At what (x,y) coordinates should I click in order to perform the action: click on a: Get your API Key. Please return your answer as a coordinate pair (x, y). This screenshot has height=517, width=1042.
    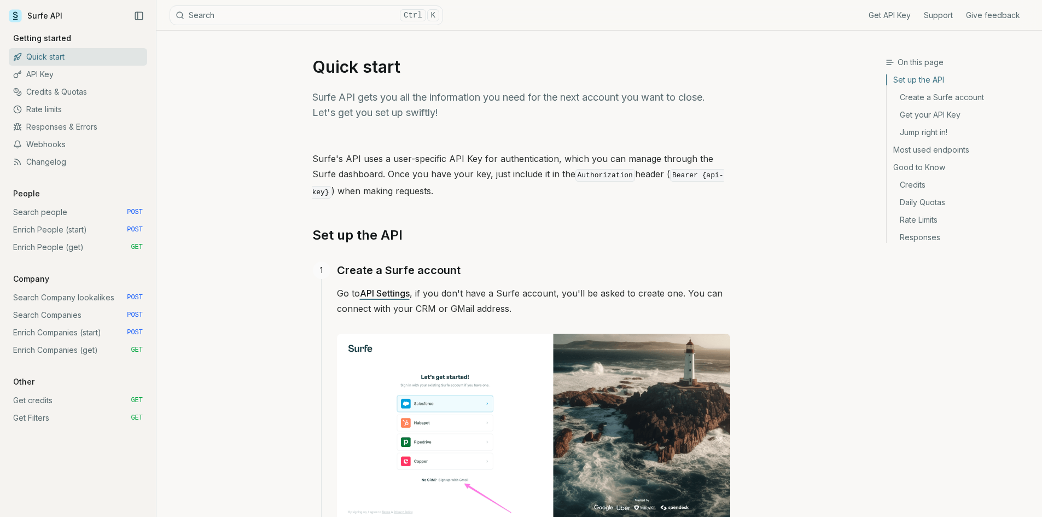
    Looking at the image, I should click on (960, 115).